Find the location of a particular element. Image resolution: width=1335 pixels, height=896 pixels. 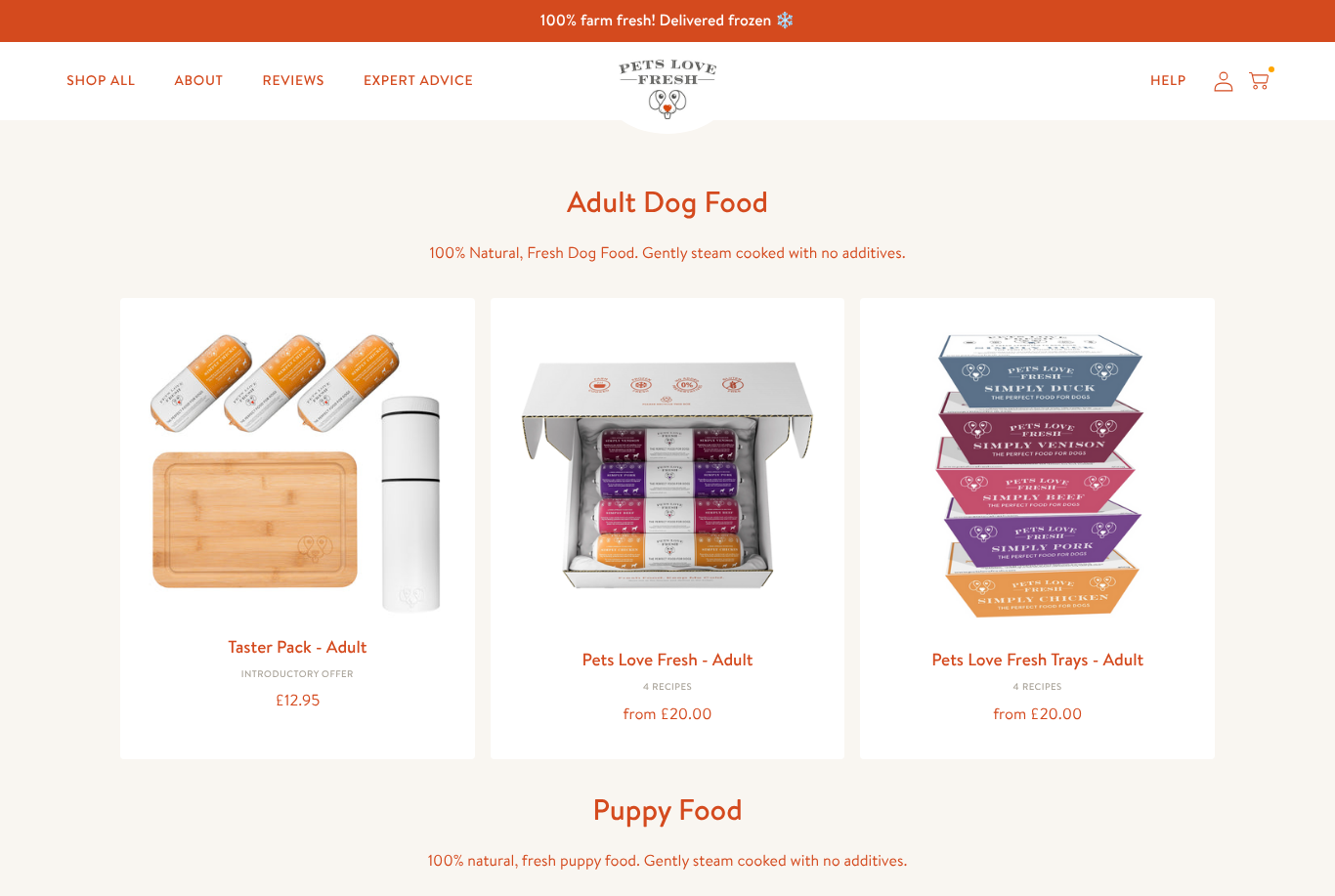

h1: Adult Dog Food is located at coordinates (668, 201).